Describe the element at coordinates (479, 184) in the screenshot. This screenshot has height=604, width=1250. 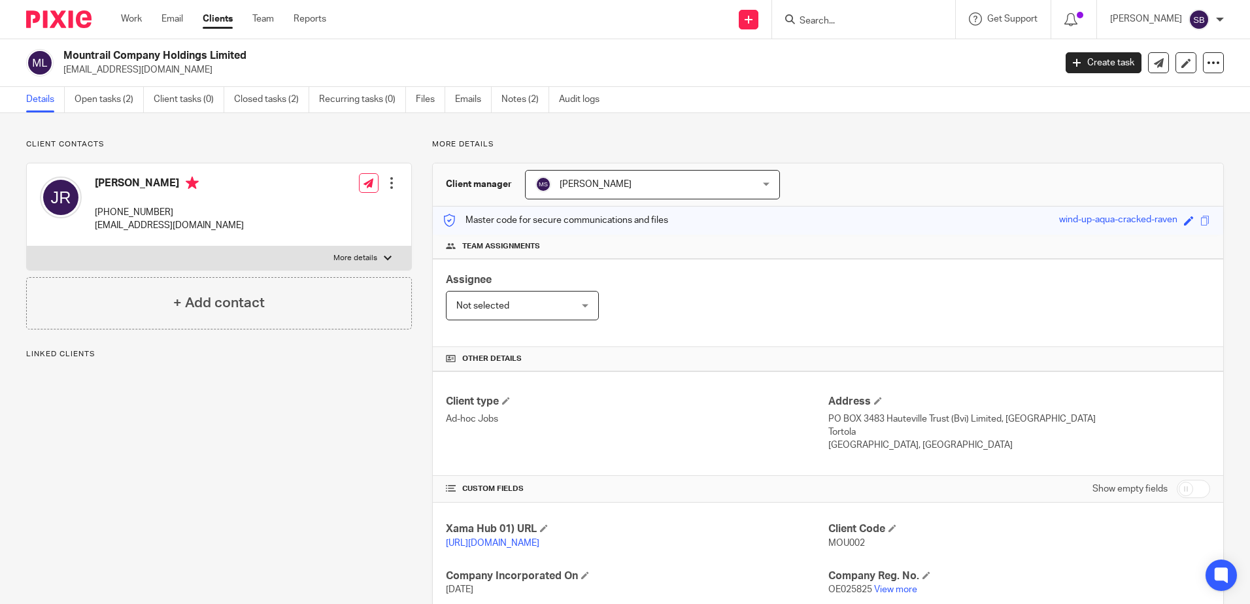
I see `h3: Client manager` at that location.